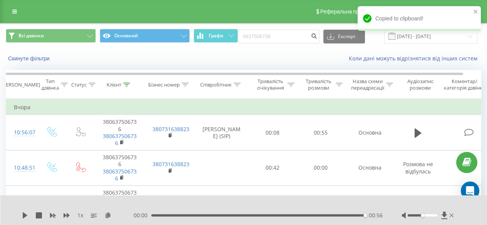 The height and width of the screenshot is (225, 487). Describe the element at coordinates (79, 85) in the screenshot. I see `div: Статус` at that location.